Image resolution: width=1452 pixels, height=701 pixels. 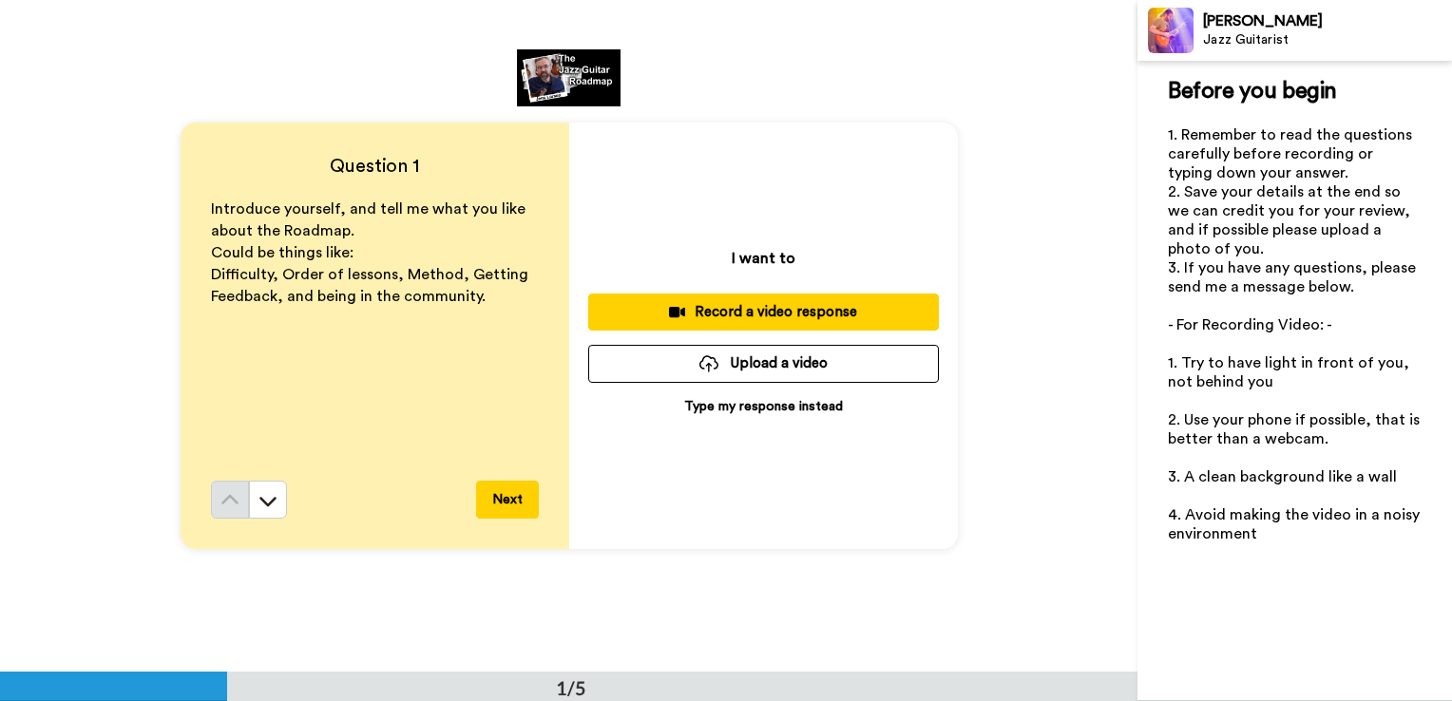 I want to click on span: 1. Try to have light in front of you, not behind you, so click(x=1290, y=372).